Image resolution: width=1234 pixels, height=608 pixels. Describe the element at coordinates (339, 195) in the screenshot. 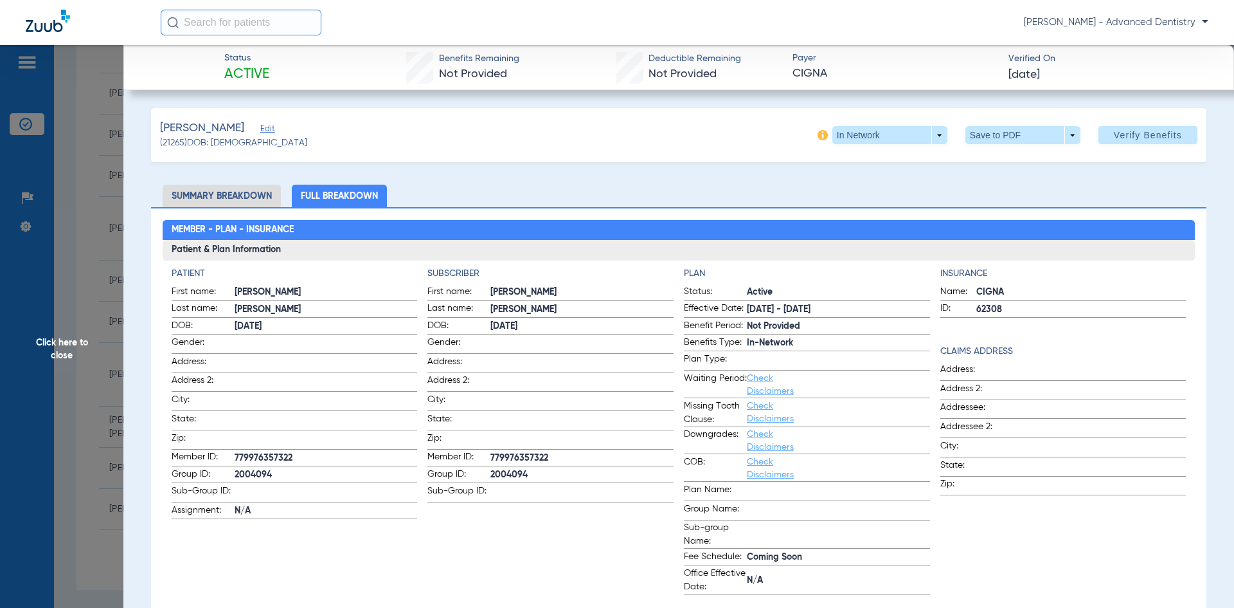

I see `li: Full Breakdown` at that location.